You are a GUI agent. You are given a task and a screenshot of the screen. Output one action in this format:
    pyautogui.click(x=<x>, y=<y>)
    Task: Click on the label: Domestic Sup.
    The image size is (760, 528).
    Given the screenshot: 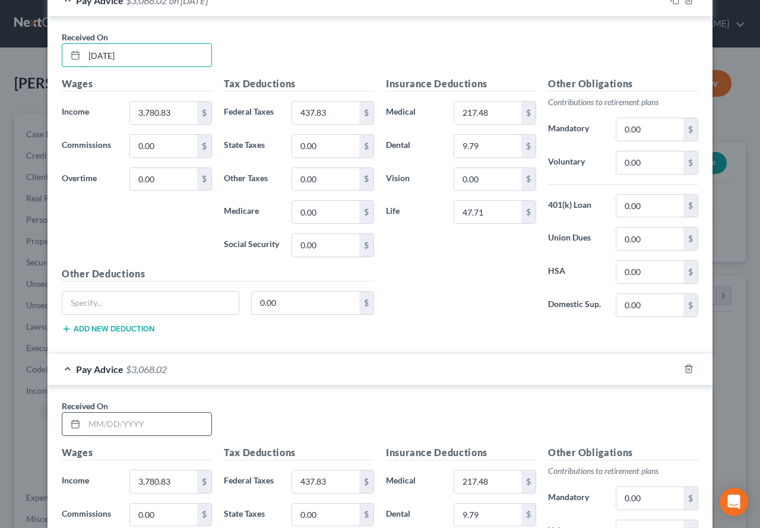 What is the action you would take?
    pyautogui.click(x=576, y=305)
    